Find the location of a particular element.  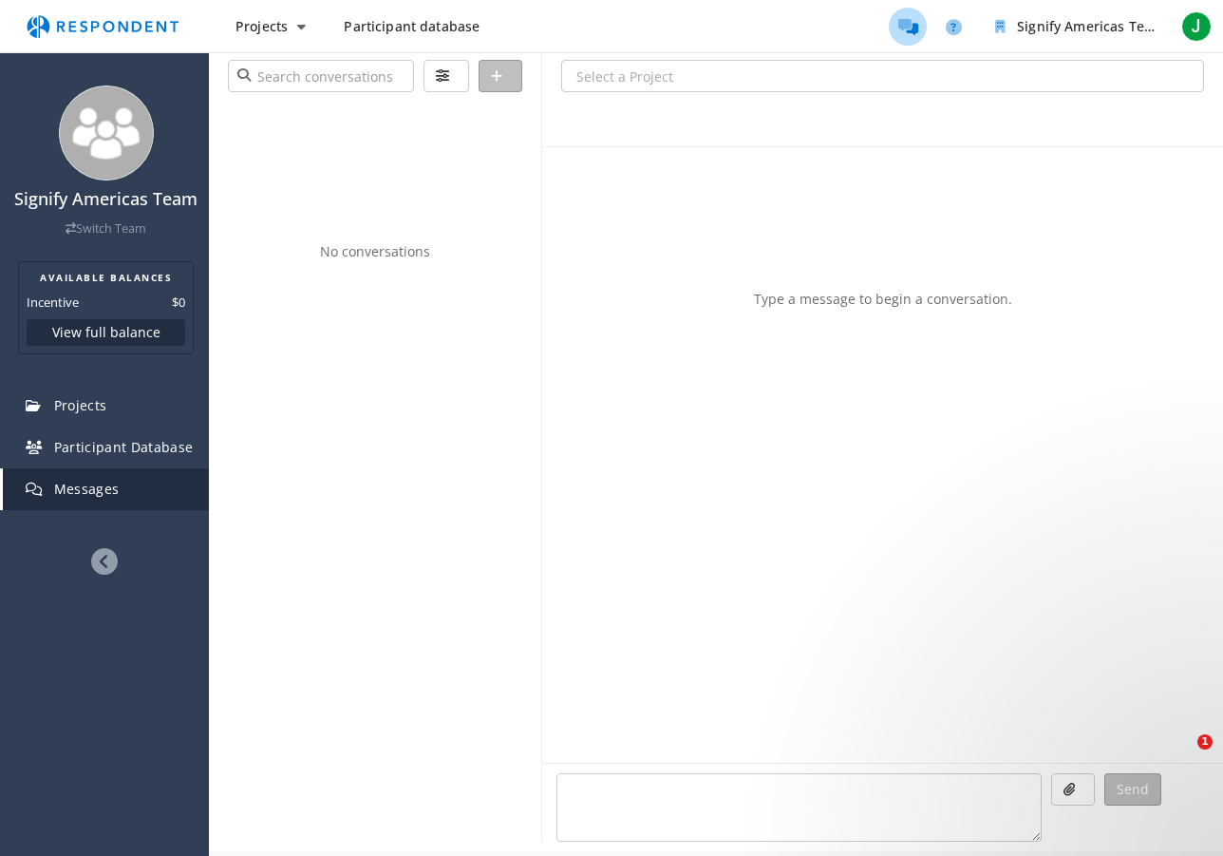

input: Select a Project is located at coordinates (882, 77).